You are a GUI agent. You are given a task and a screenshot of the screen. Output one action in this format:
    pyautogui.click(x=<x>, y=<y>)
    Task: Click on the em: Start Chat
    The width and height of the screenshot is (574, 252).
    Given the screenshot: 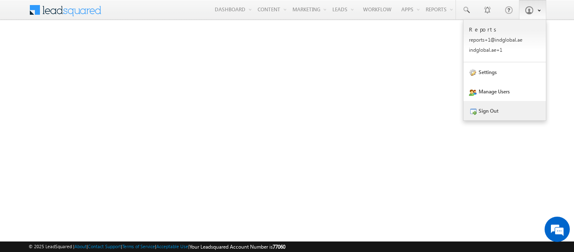 What is the action you would take?
    pyautogui.click(x=133, y=200)
    